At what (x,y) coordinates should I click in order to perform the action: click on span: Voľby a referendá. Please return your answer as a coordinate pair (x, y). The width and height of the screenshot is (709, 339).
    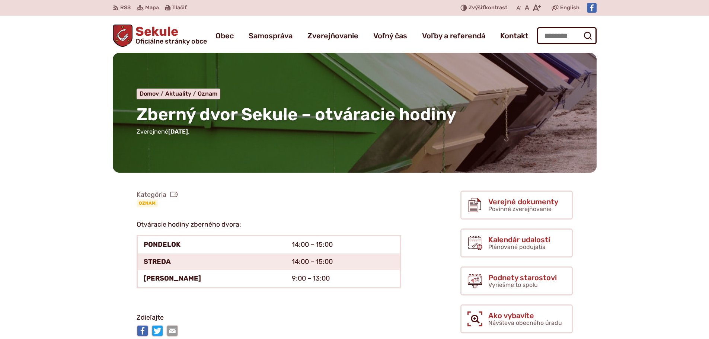
    Looking at the image, I should click on (454, 36).